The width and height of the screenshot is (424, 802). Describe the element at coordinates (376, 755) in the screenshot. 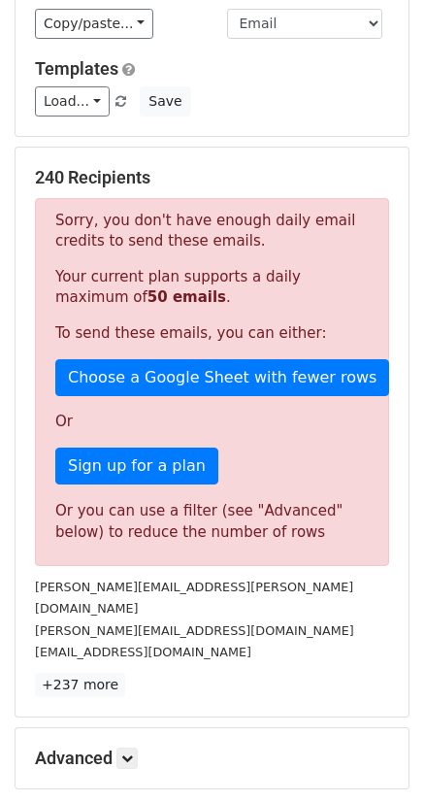

I see `div: Chat Widget` at that location.